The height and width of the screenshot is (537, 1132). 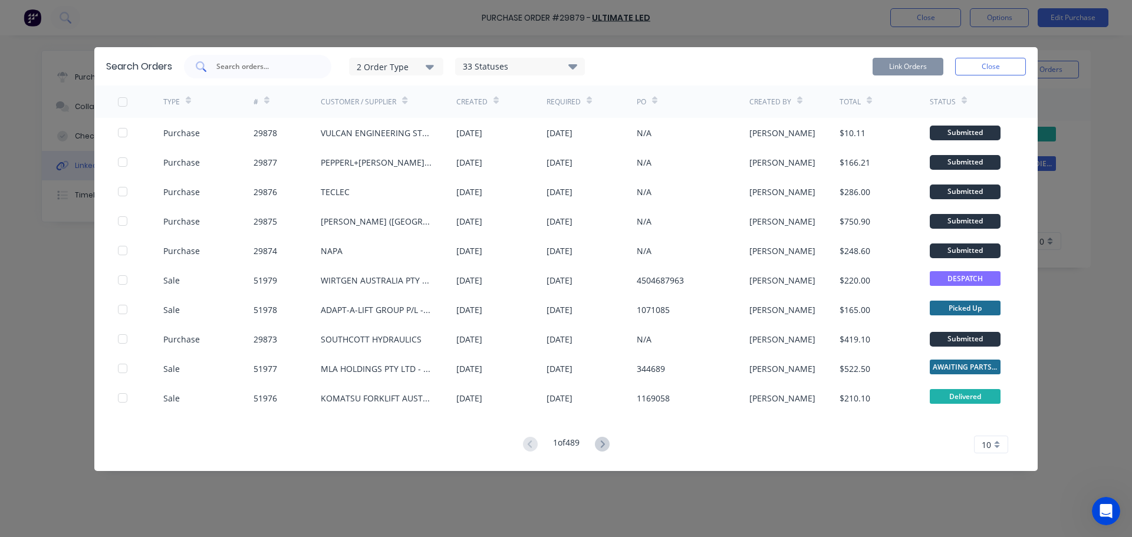 What do you see at coordinates (99, 21) in the screenshot?
I see `p: Active in the last 15m` at bounding box center [99, 21].